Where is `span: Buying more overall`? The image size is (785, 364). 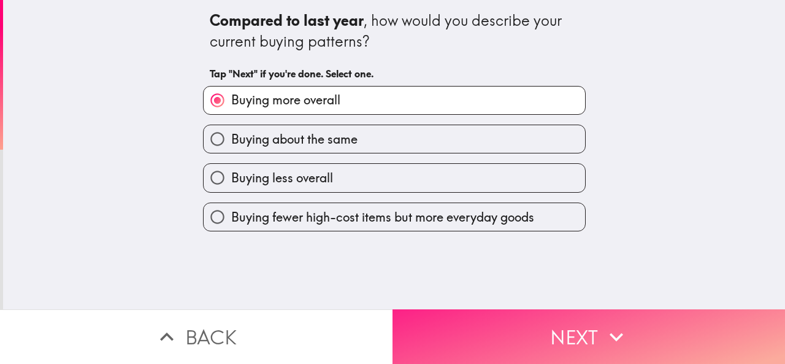 span: Buying more overall is located at coordinates (286, 100).